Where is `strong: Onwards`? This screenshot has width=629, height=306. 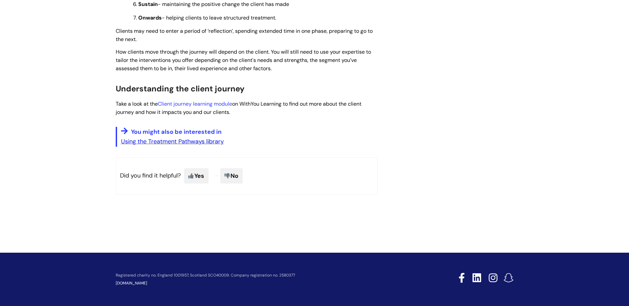
strong: Onwards is located at coordinates (150, 18).